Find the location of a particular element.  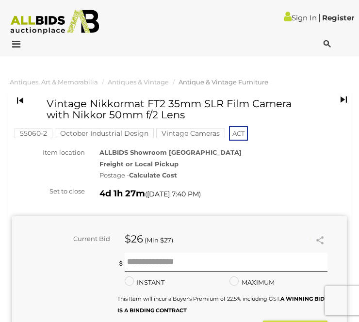

strong: 4d 1h 27m is located at coordinates (122, 194).